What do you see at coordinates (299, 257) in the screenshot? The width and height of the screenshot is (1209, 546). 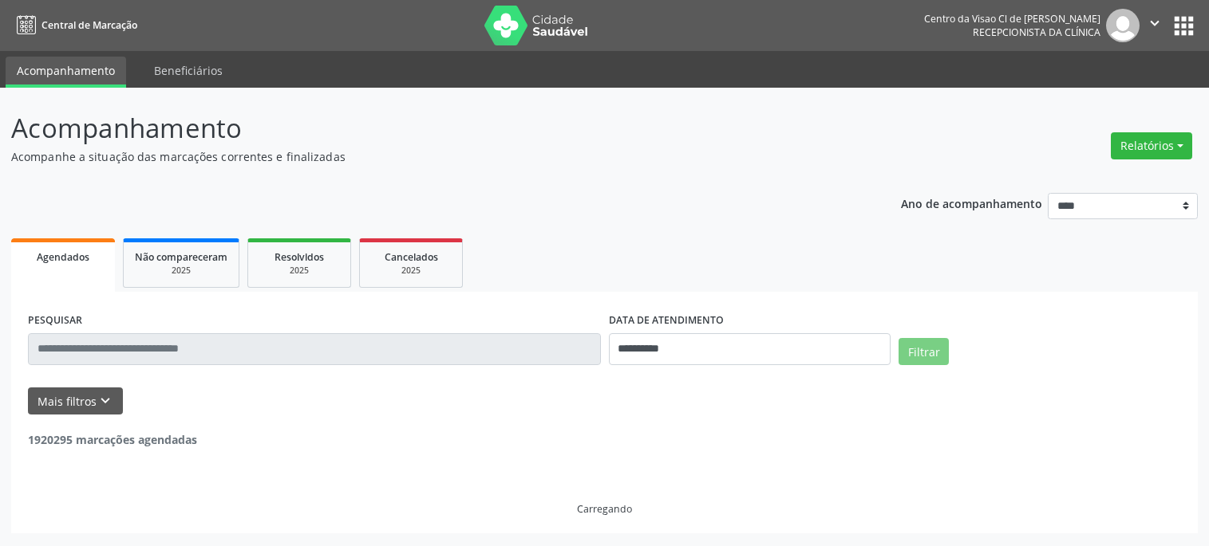 I see `span: Resolvidos` at bounding box center [299, 257].